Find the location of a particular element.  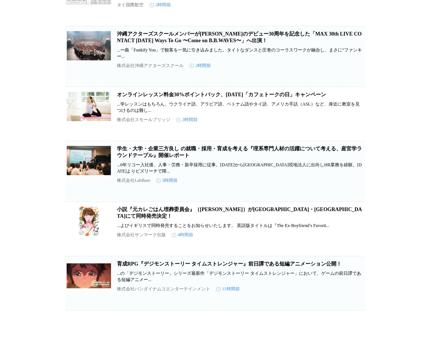

img: 小説『元カレごはん埋葬委員会』（川代紗生）がアメリカ・イギリスにて同時発売決定！ is located at coordinates (89, 221).